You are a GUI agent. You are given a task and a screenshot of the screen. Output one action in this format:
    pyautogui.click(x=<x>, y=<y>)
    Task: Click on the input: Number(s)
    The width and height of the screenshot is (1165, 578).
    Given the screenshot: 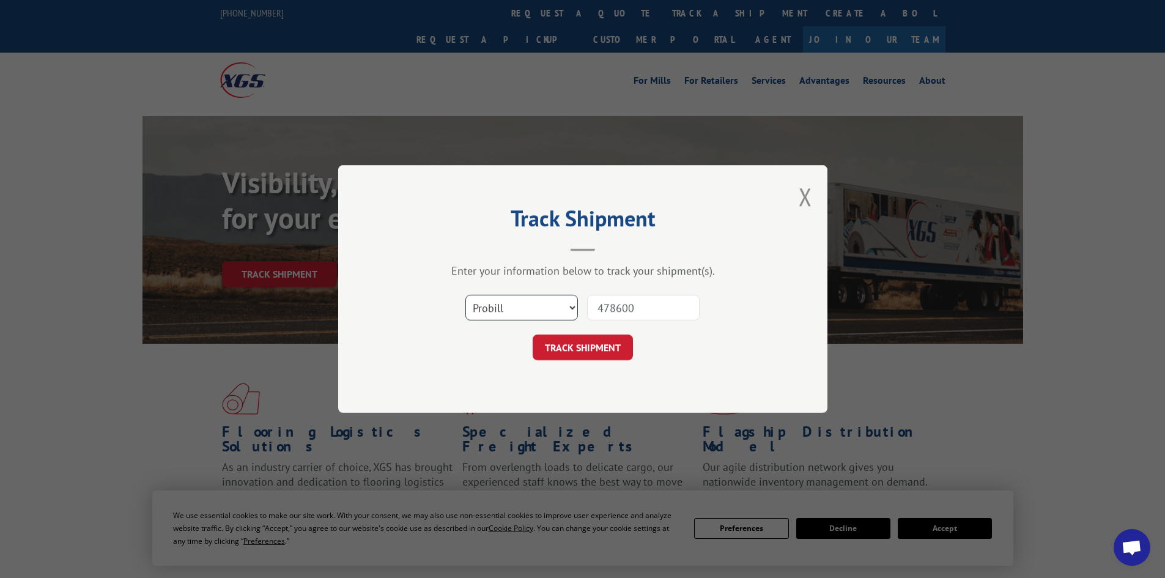 What is the action you would take?
    pyautogui.click(x=644, y=308)
    